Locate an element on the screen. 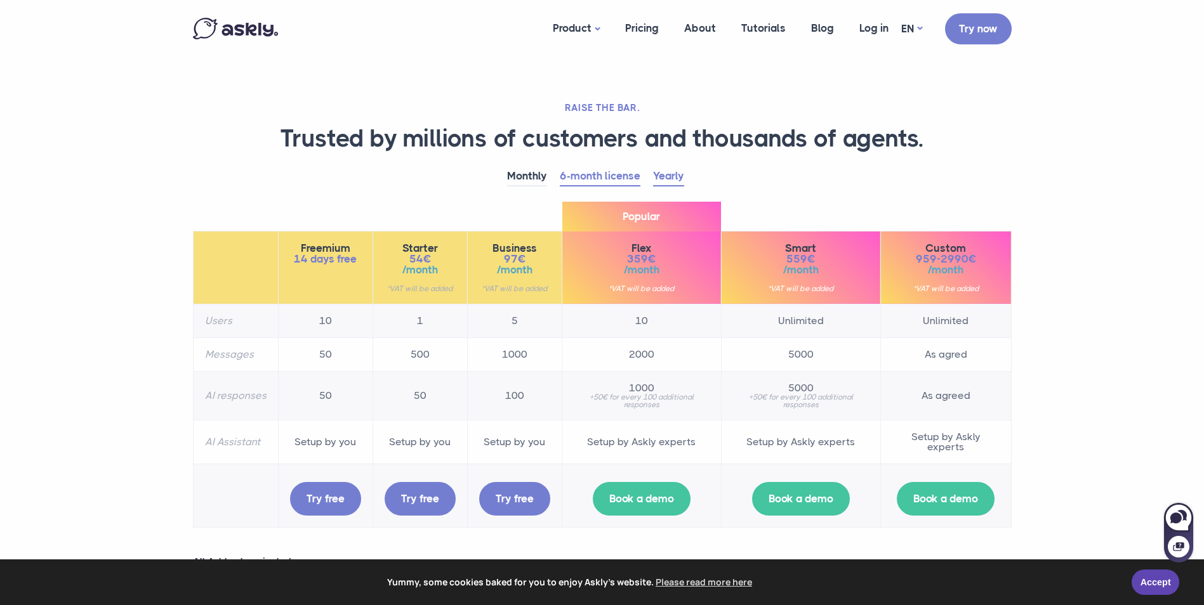 This screenshot has height=605, width=1204. span: 54€ is located at coordinates (420, 259).